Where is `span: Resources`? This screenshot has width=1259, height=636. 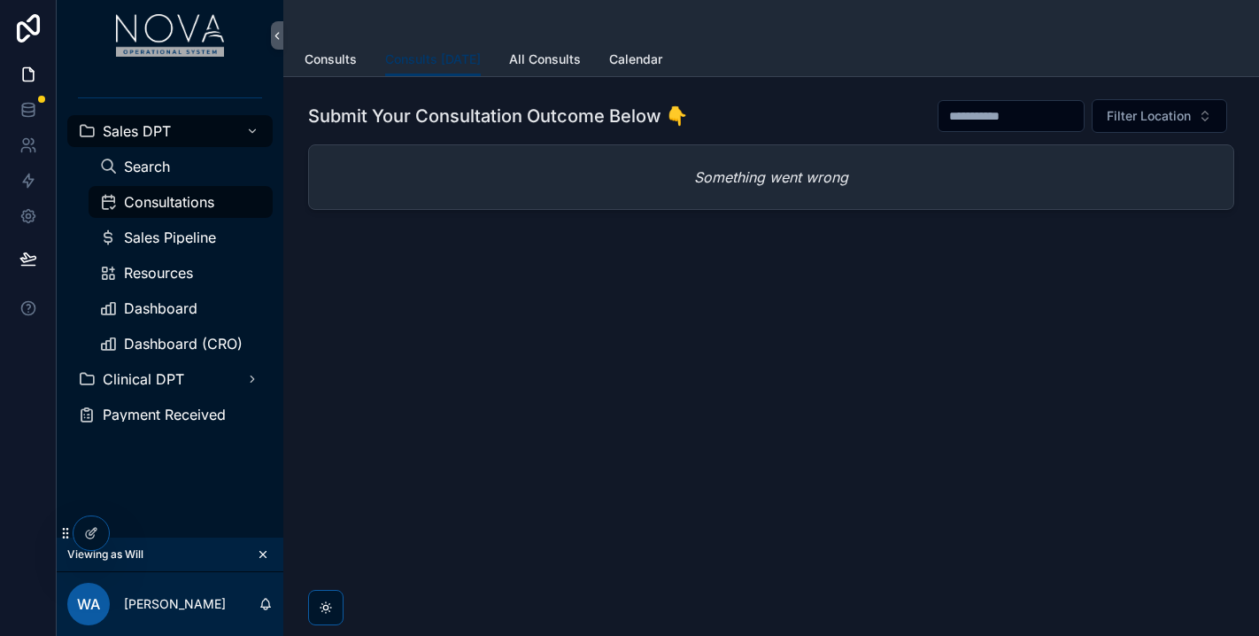 span: Resources is located at coordinates (158, 273).